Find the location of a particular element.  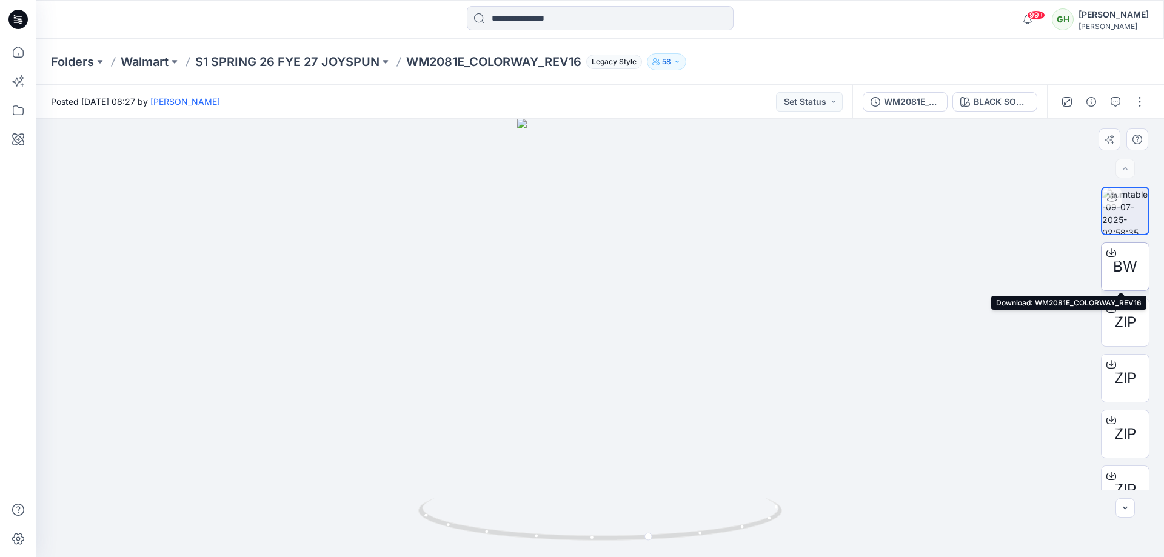

span: Legacy Style is located at coordinates (614, 62).